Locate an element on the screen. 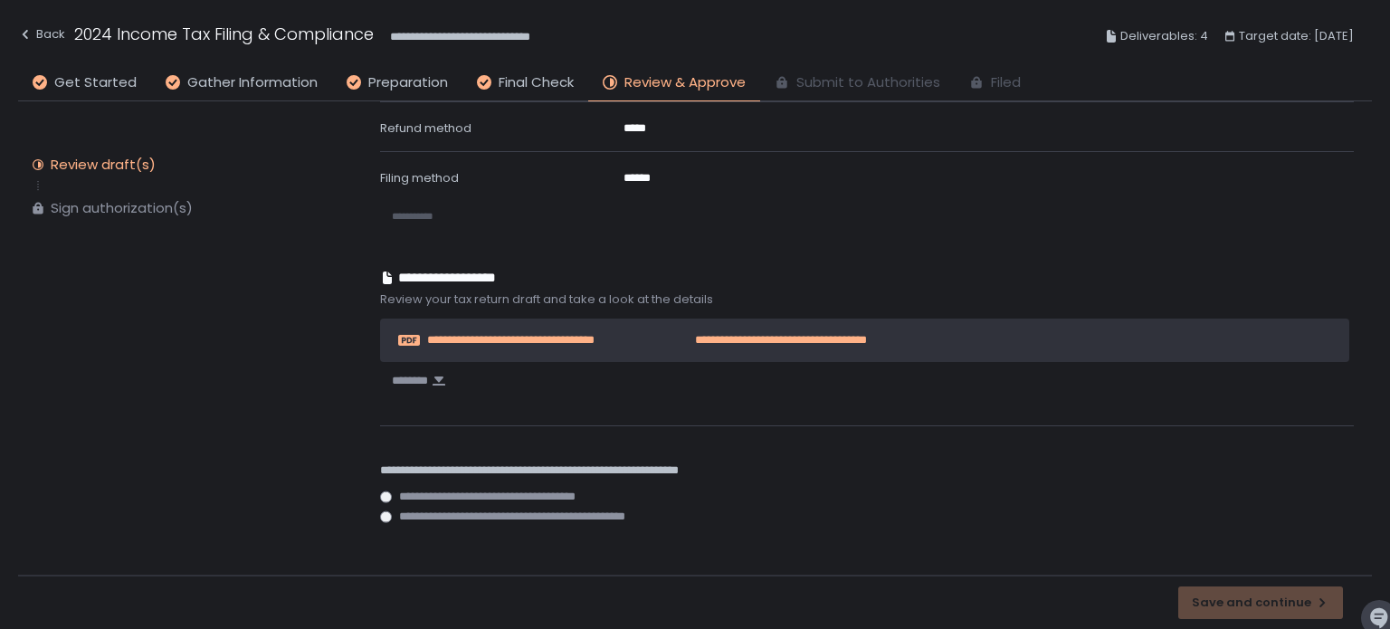  div: Back is located at coordinates (42, 34).